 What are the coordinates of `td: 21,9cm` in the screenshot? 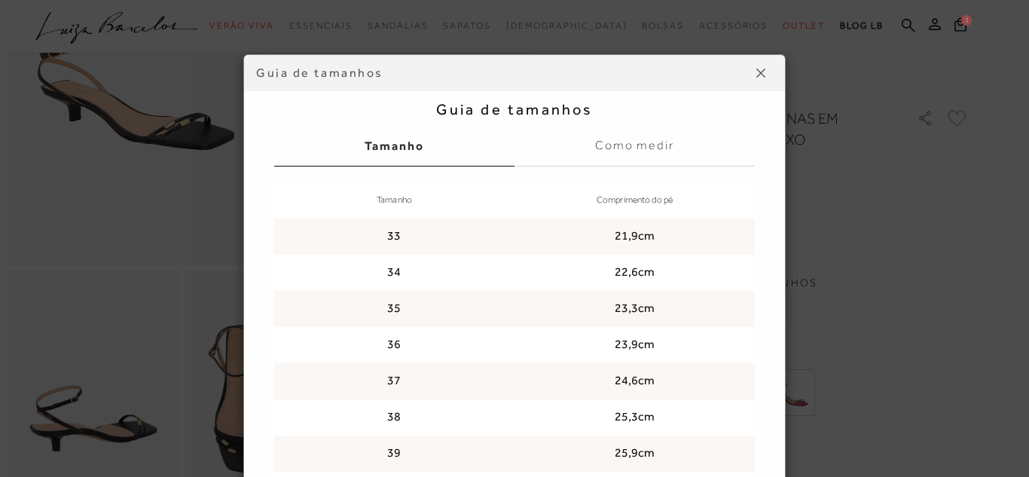 It's located at (634, 237).